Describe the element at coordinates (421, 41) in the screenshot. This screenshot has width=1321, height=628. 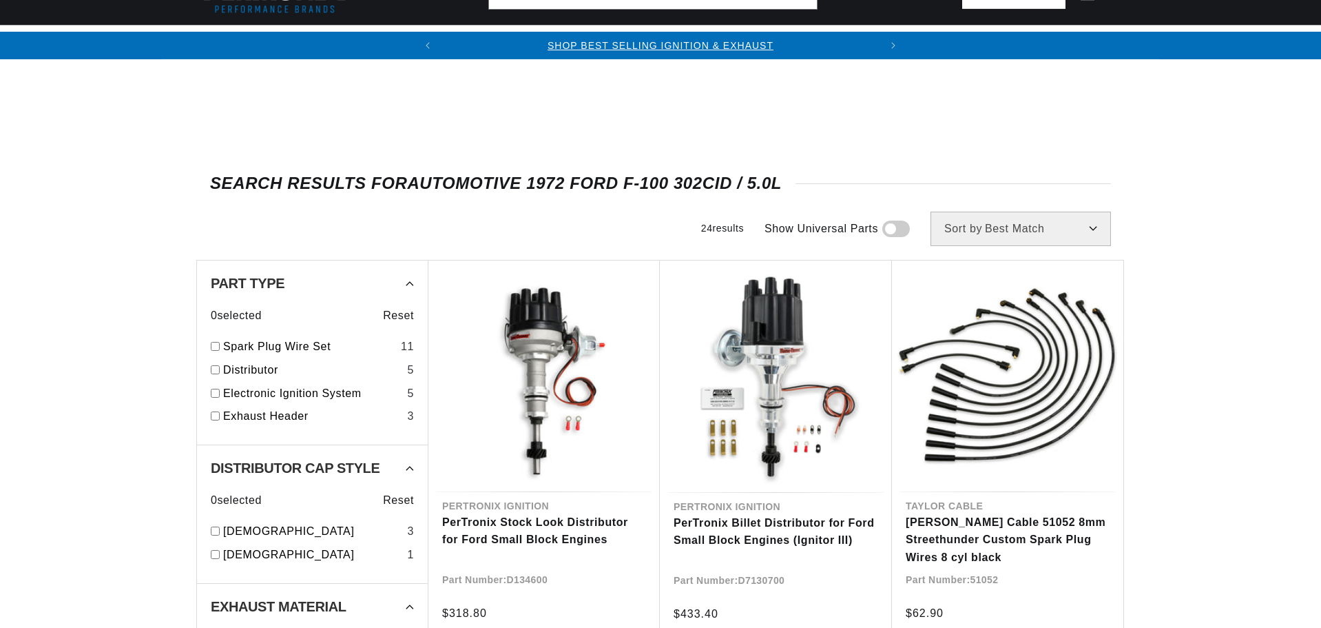
I see `summary: Coils & Distributors` at that location.